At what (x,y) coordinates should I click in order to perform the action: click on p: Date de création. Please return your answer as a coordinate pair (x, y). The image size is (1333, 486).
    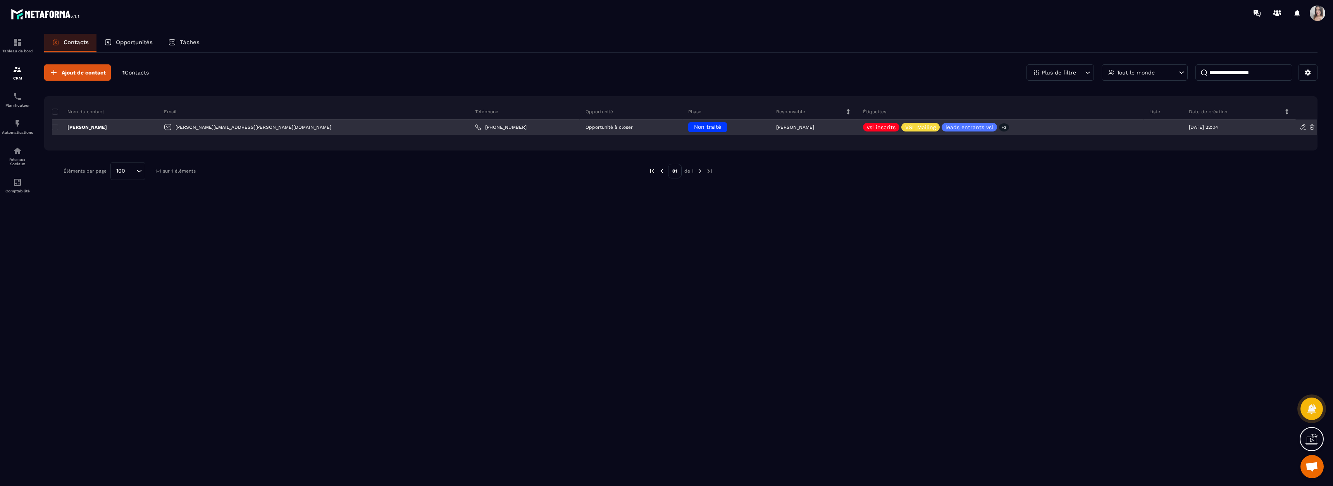
    Looking at the image, I should click on (1208, 112).